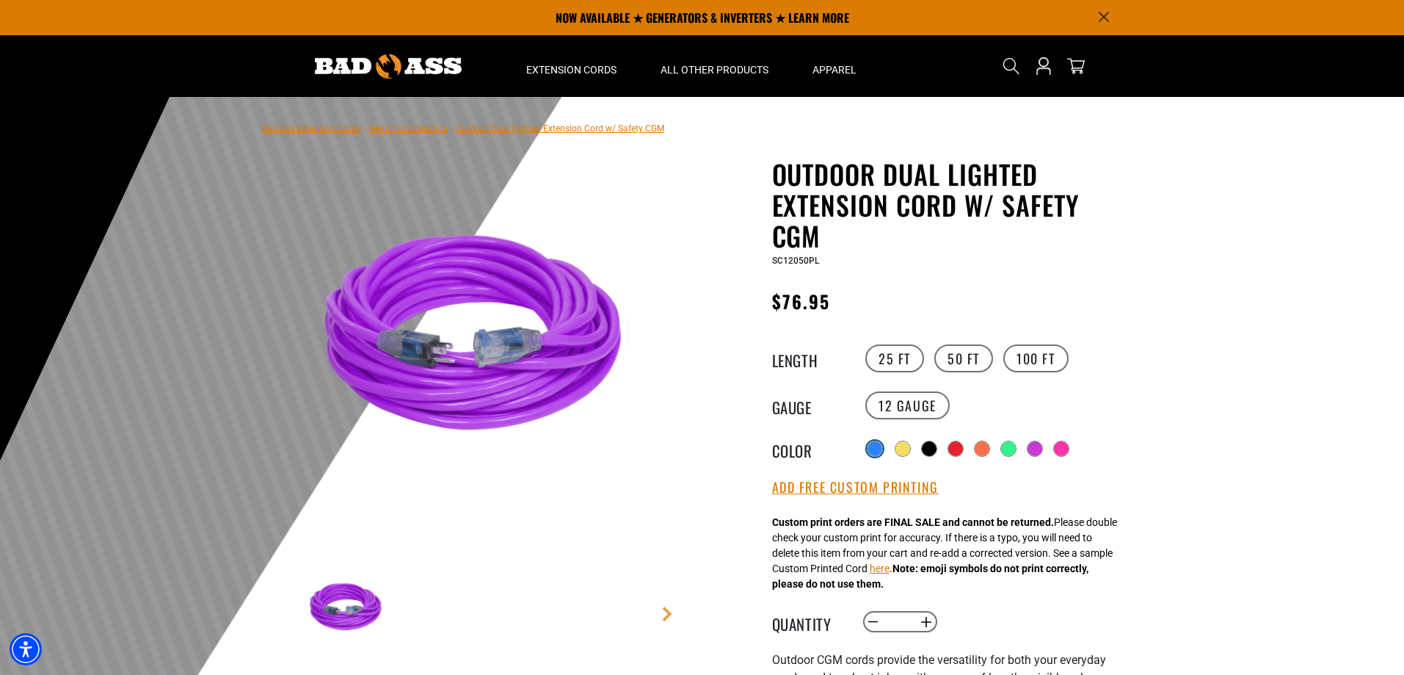  What do you see at coordinates (463, 128) in the screenshot?
I see `nav: breadcrumbs` at bounding box center [463, 128].